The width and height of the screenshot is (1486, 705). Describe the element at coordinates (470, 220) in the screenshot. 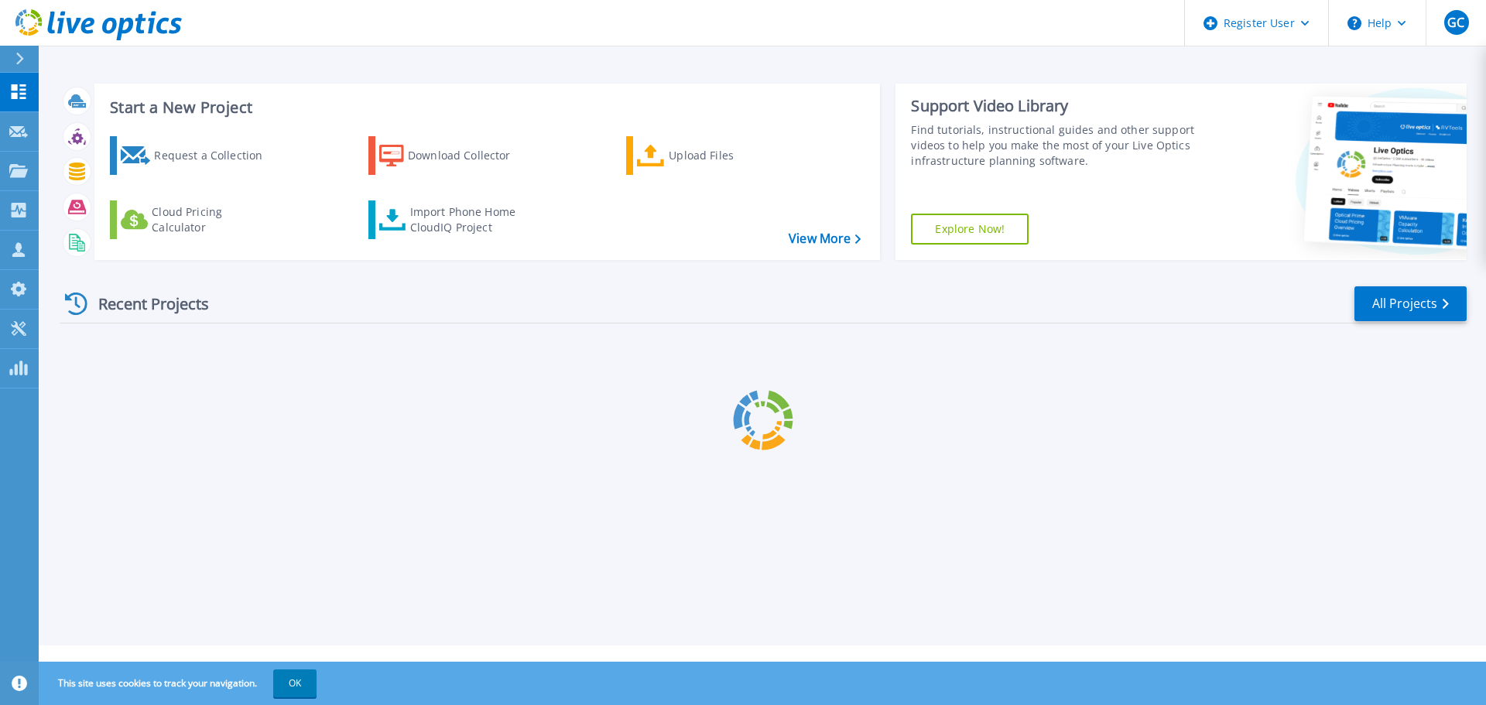

I see `div: Import Phone Home CloudIQ Project` at that location.